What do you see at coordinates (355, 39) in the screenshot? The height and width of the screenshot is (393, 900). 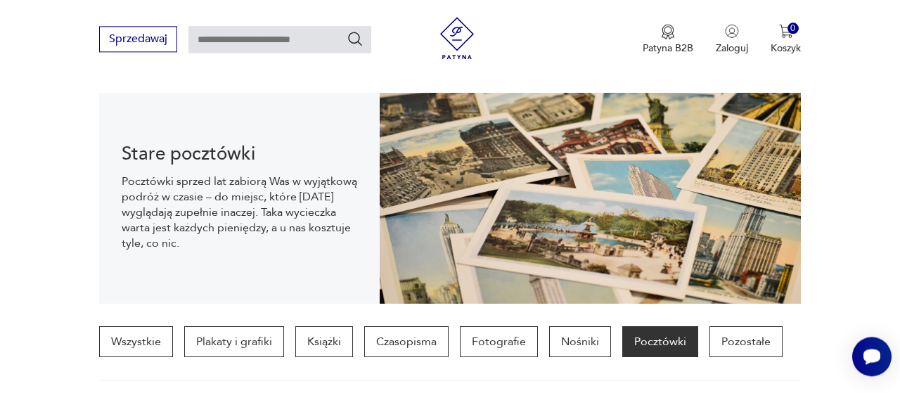 I see `button: Szukaj` at bounding box center [355, 39].